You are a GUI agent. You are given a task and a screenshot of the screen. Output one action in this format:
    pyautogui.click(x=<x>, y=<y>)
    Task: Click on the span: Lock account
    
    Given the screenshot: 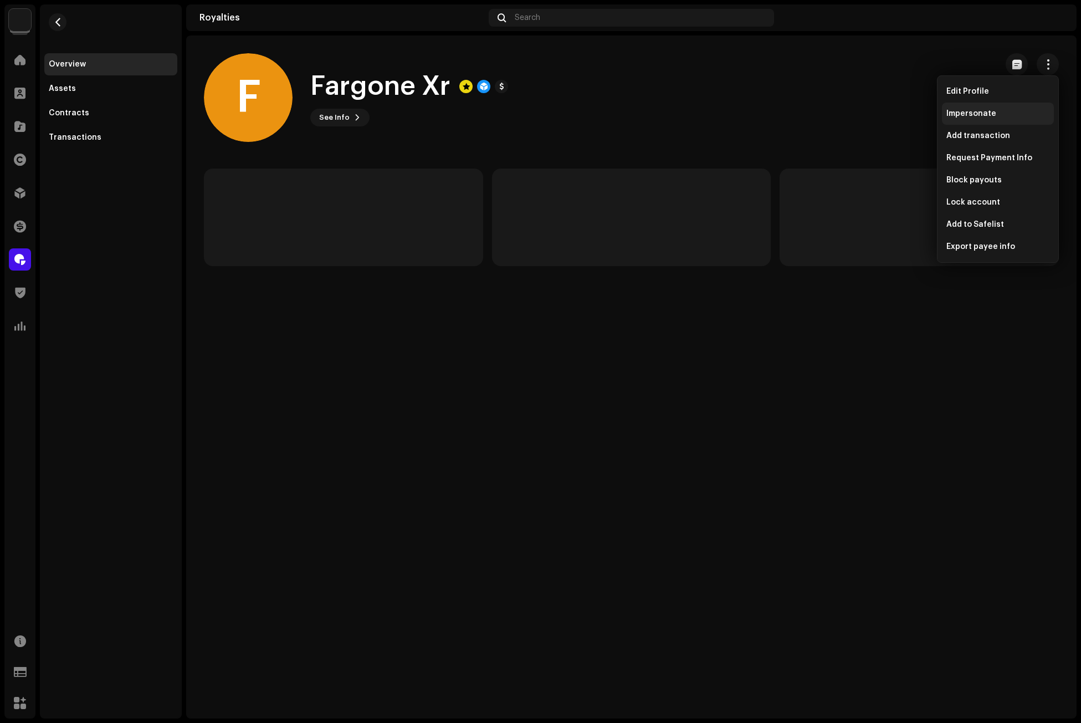 What is the action you would take?
    pyautogui.click(x=973, y=202)
    